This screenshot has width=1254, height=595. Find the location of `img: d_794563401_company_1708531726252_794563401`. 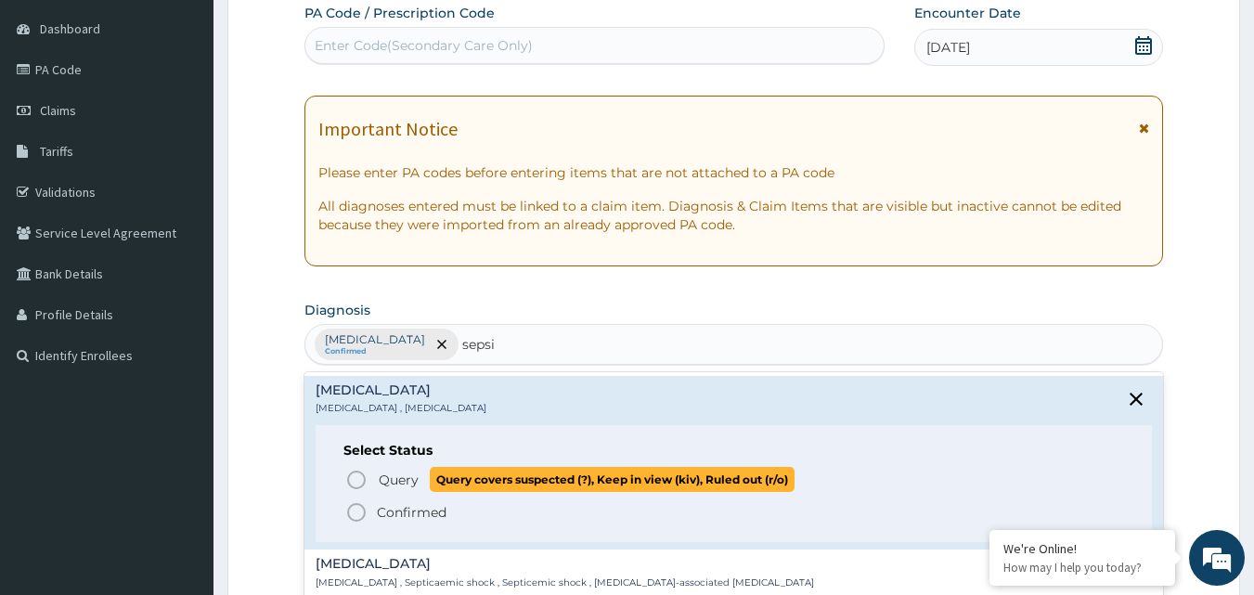

img: d_794563401_company_1708531726252_794563401 is located at coordinates (55, 116).